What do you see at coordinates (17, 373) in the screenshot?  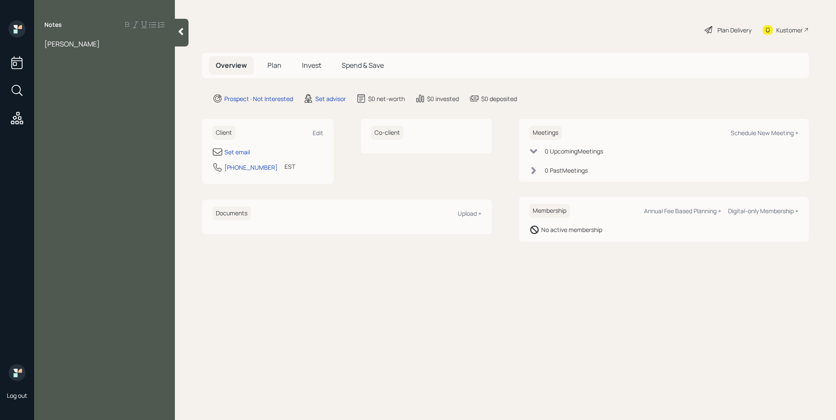 I see `img: retirable_logo.png` at bounding box center [17, 373].